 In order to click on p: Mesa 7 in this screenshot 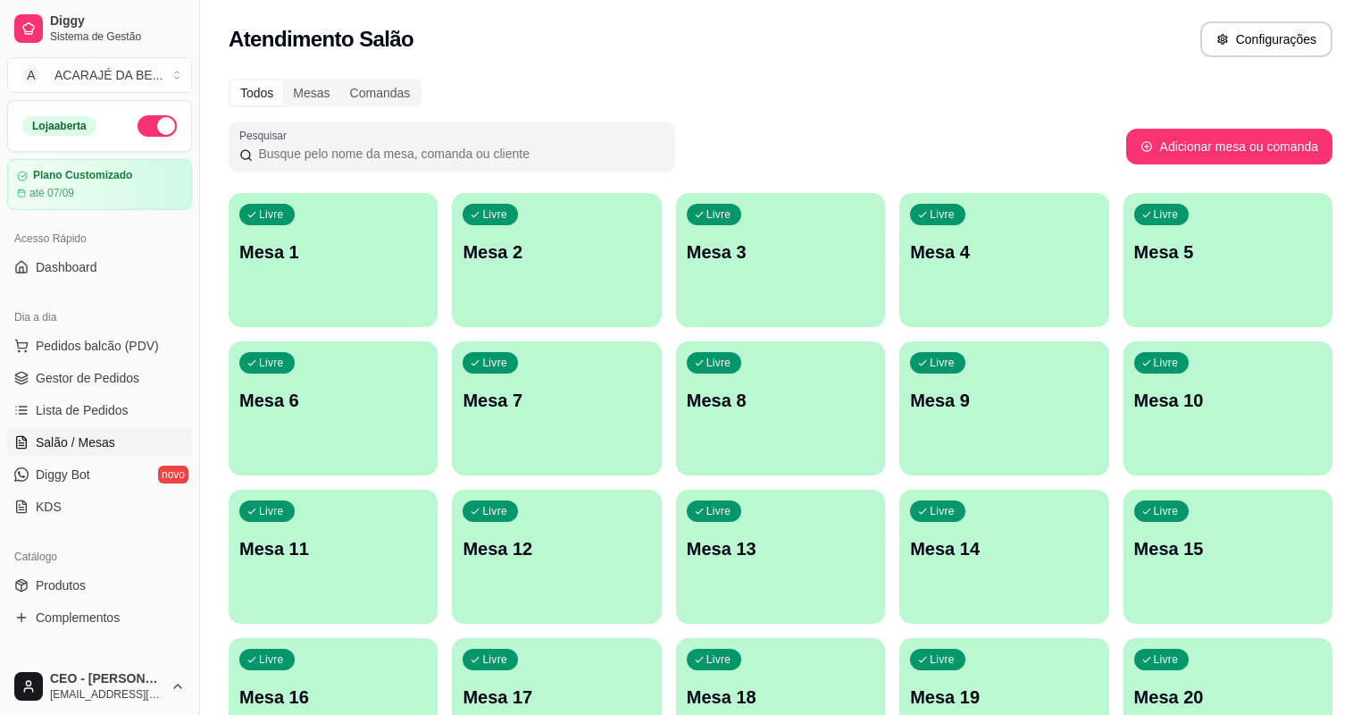, I will do `click(556, 400)`.